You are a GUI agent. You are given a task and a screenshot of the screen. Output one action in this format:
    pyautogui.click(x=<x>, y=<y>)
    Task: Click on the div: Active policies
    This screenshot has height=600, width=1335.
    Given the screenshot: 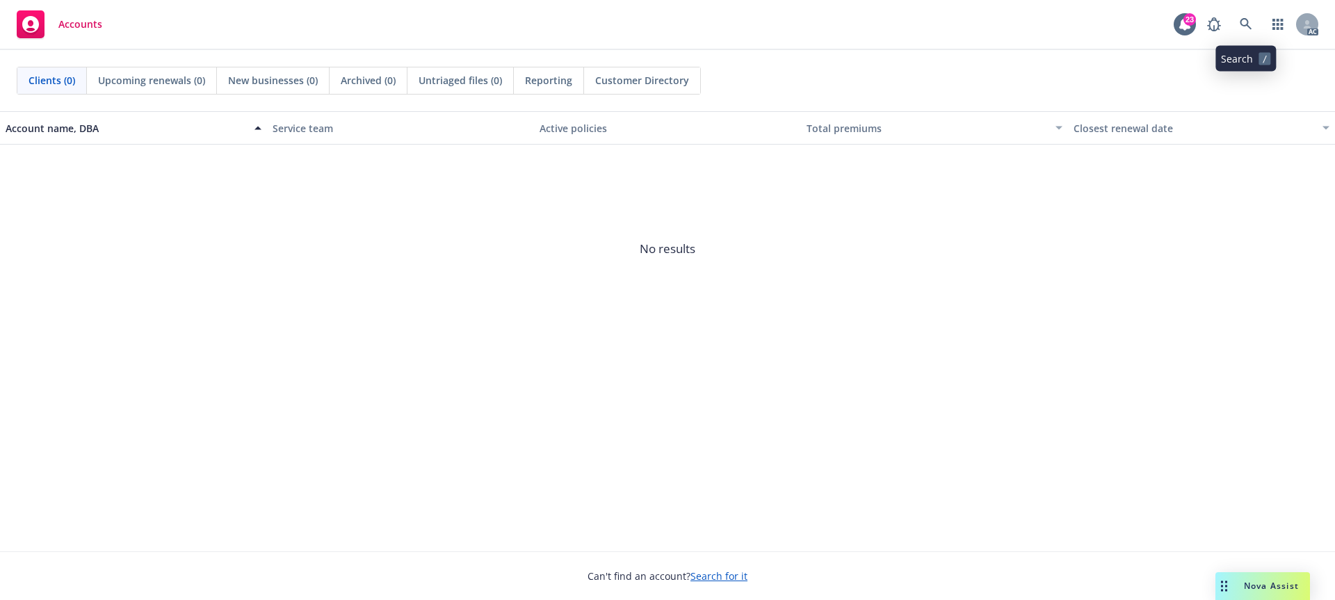 What is the action you would take?
    pyautogui.click(x=667, y=128)
    